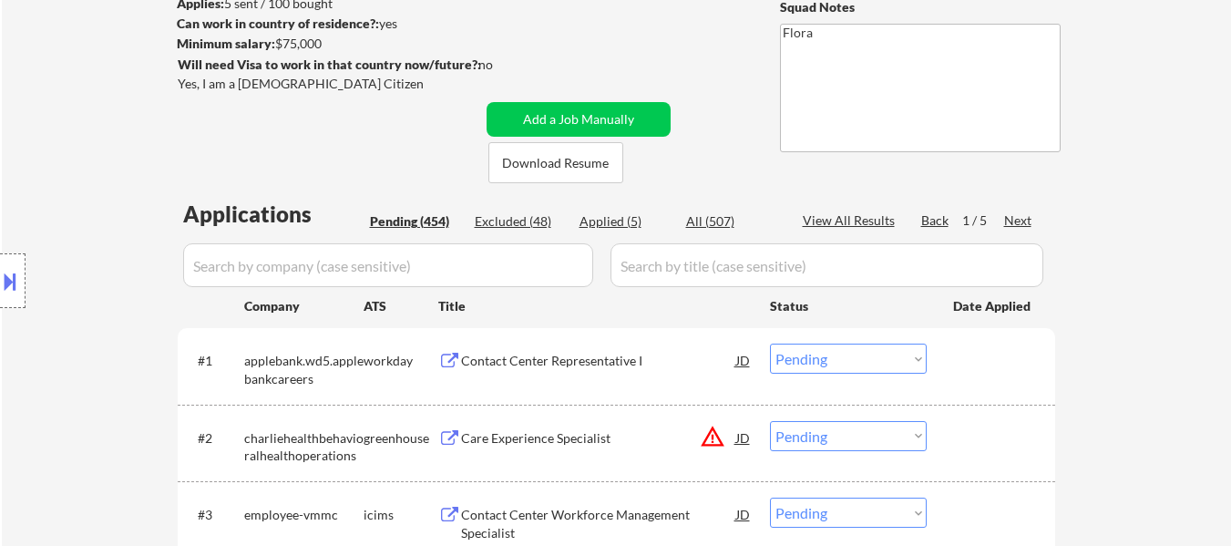  Describe the element at coordinates (848, 305) in the screenshot. I see `div: Status` at that location.